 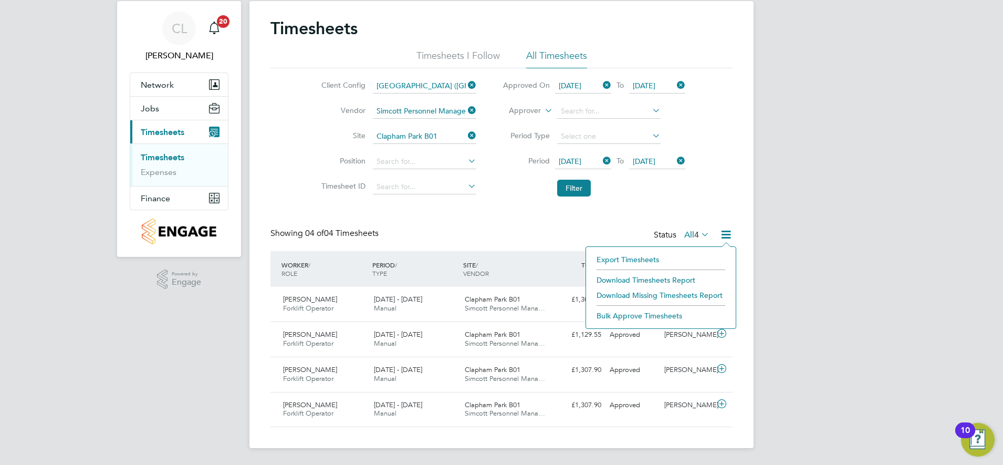 I want to click on button: Timesheets, so click(x=179, y=132).